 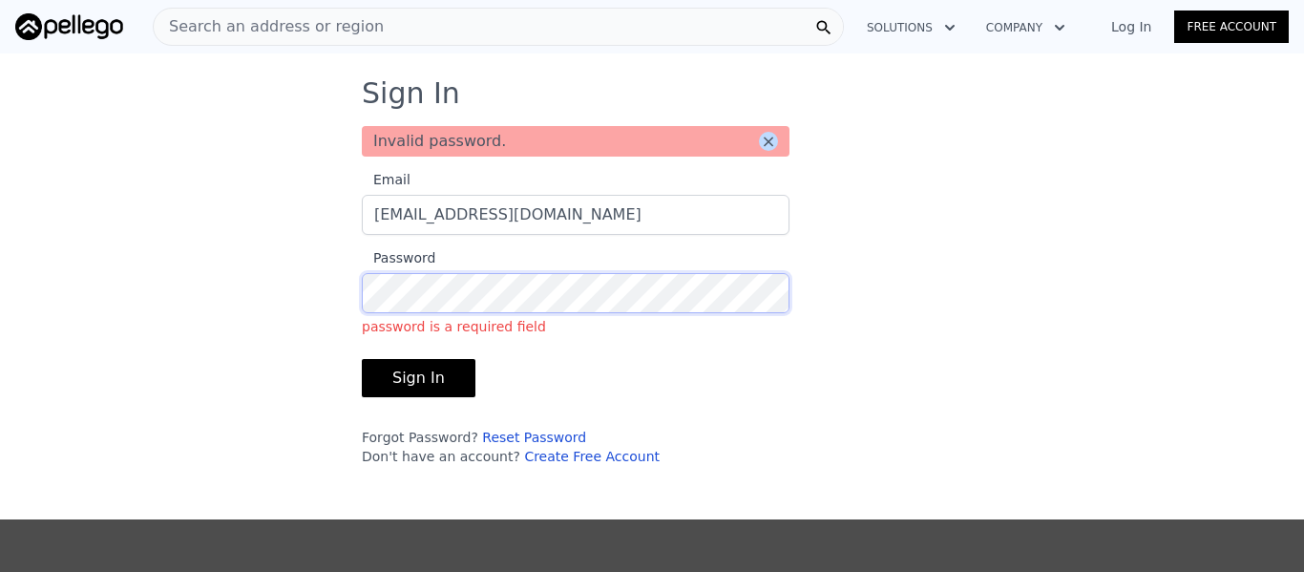 What do you see at coordinates (398, 258) in the screenshot?
I see `span: Password` at bounding box center [398, 258].